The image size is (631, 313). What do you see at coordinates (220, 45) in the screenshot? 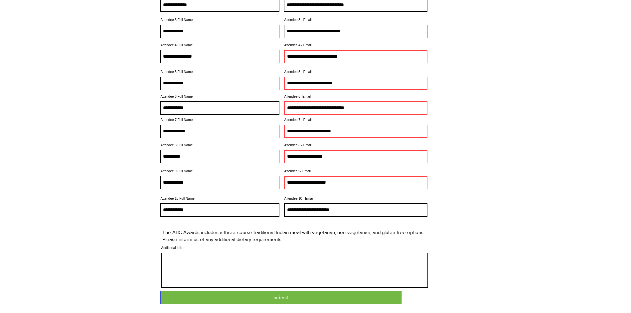
I see `label: Attendee 4 Full Name` at bounding box center [220, 45].